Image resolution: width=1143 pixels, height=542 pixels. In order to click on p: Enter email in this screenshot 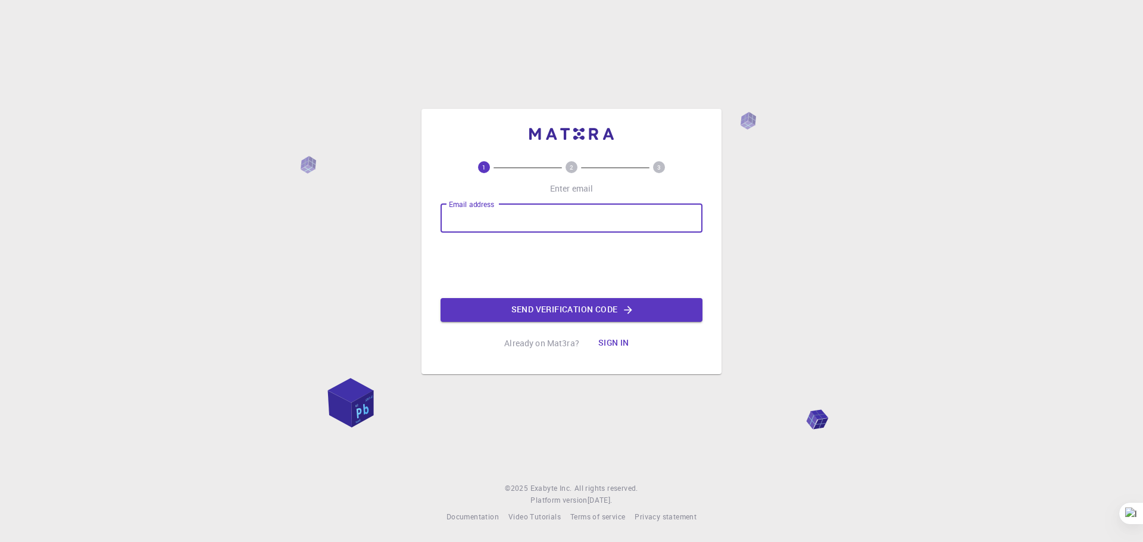, I will do `click(571, 189)`.